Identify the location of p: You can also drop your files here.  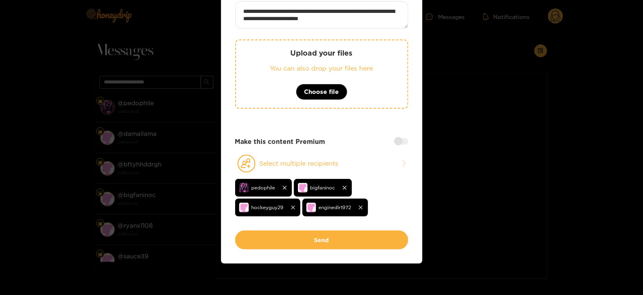
(322, 68).